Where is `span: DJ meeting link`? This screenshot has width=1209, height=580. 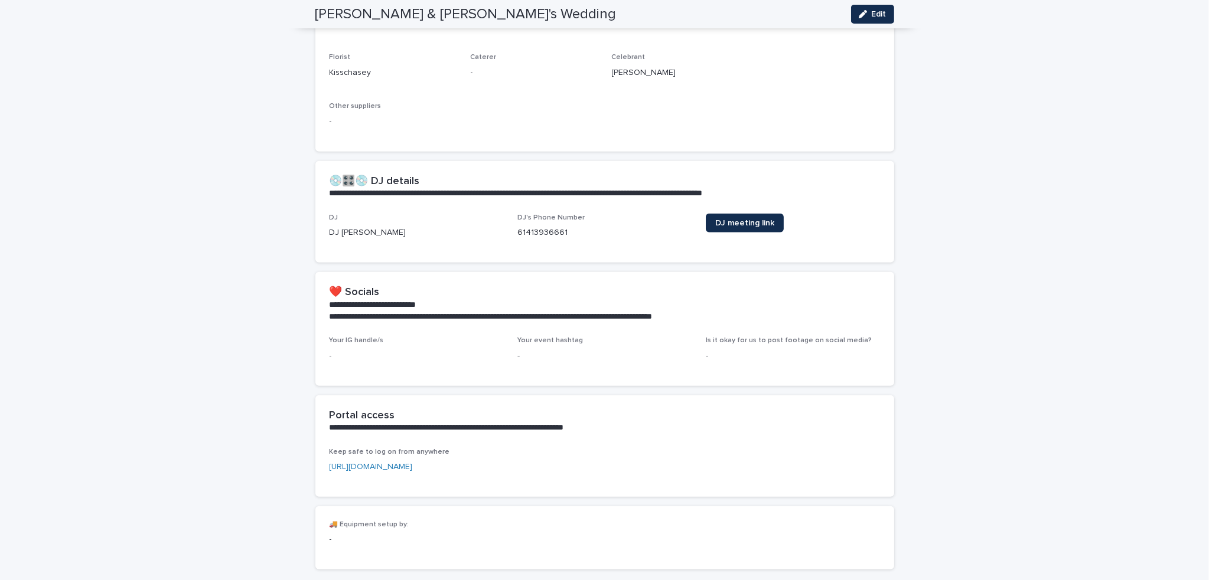
span: DJ meeting link is located at coordinates (745, 223).